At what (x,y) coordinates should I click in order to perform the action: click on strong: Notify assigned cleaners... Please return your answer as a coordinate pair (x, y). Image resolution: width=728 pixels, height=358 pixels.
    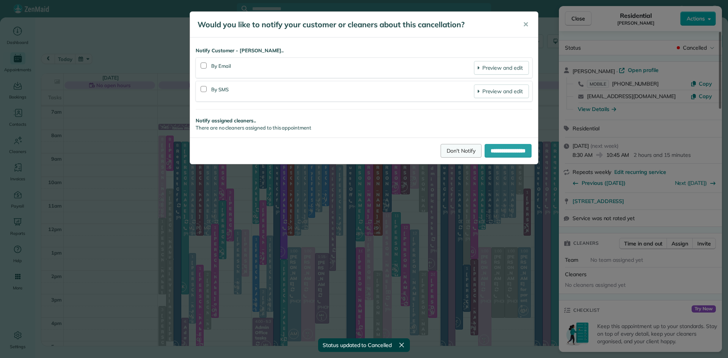
    Looking at the image, I should click on (364, 121).